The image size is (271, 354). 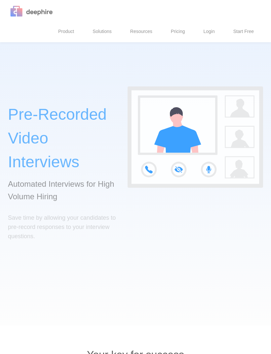 I want to click on p: Pre-Recorded Video Interviews, so click(x=62, y=139).